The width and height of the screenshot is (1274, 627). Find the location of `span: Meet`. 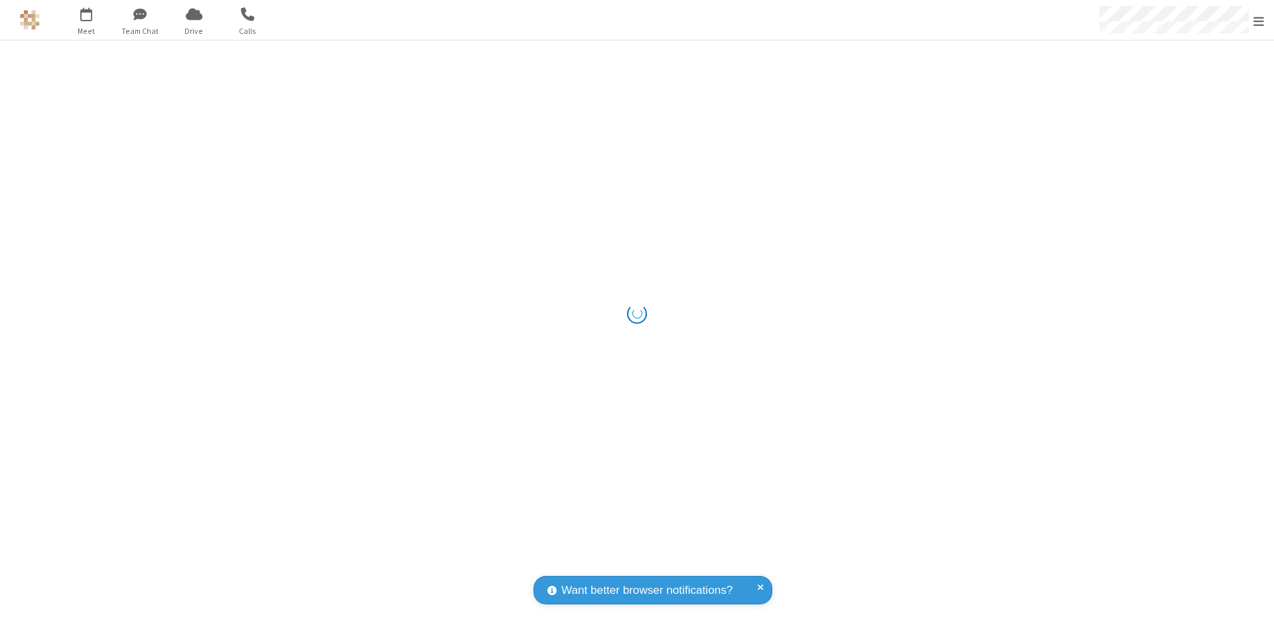

span: Meet is located at coordinates (86, 31).